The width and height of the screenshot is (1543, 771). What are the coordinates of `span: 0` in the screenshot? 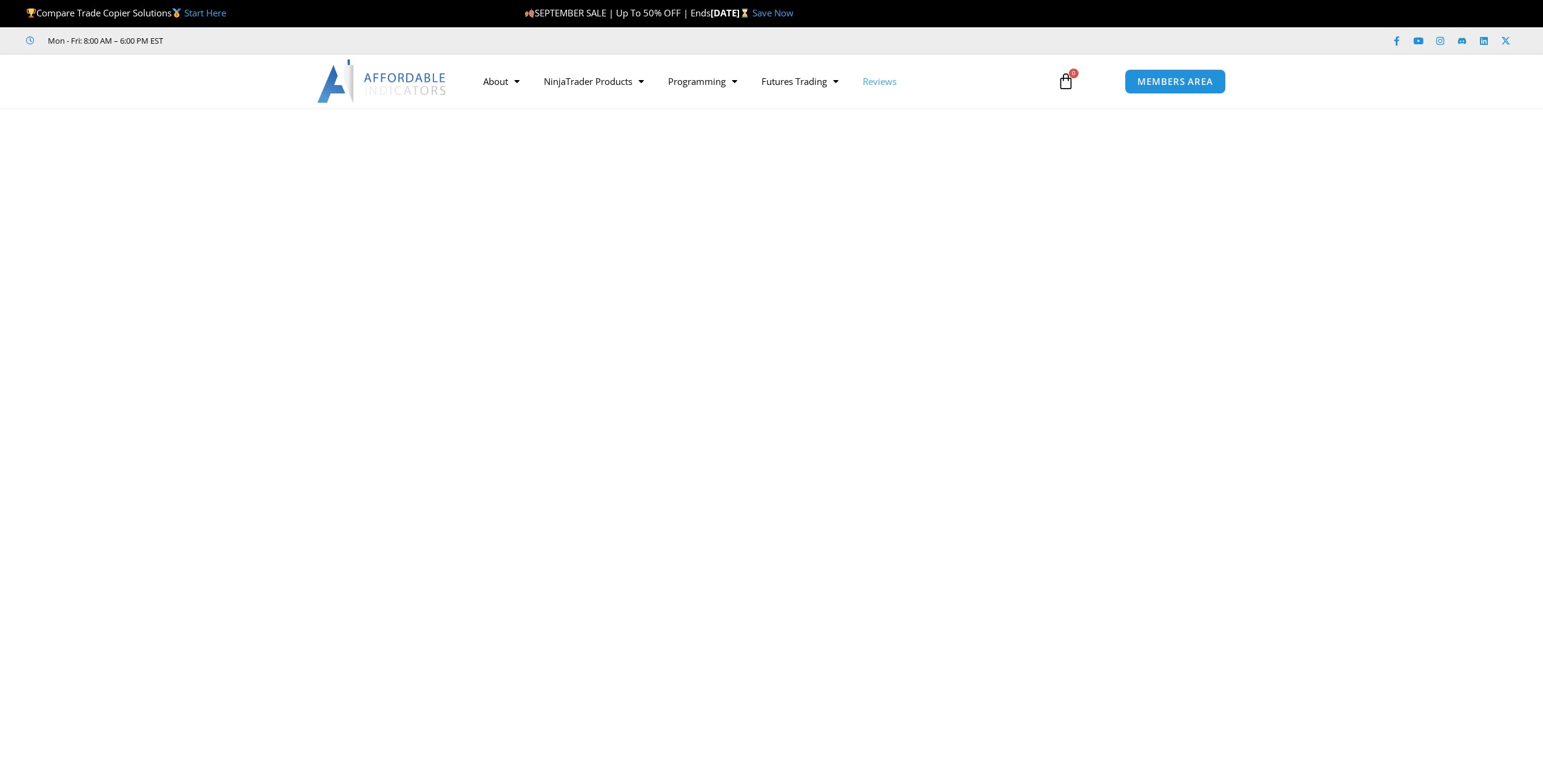 It's located at (1074, 73).